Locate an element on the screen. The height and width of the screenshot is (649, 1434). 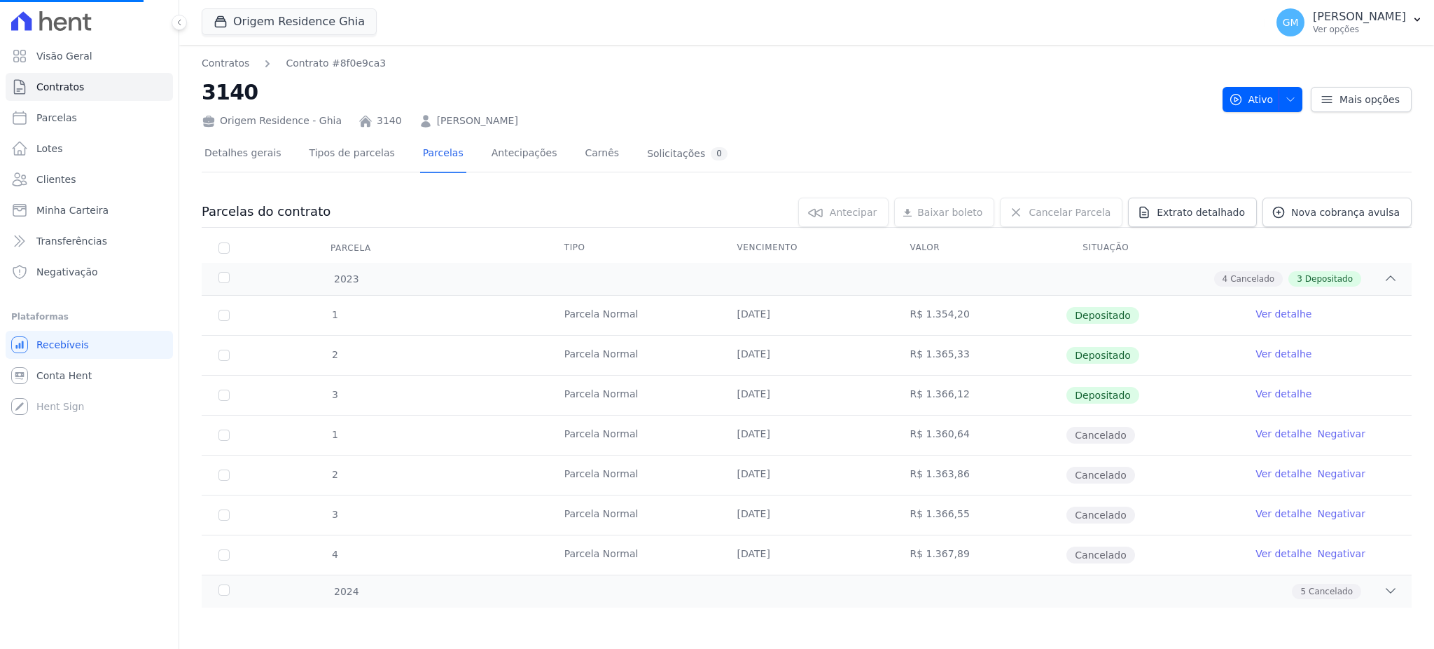
a: Visão Geral is located at coordinates (89, 56).